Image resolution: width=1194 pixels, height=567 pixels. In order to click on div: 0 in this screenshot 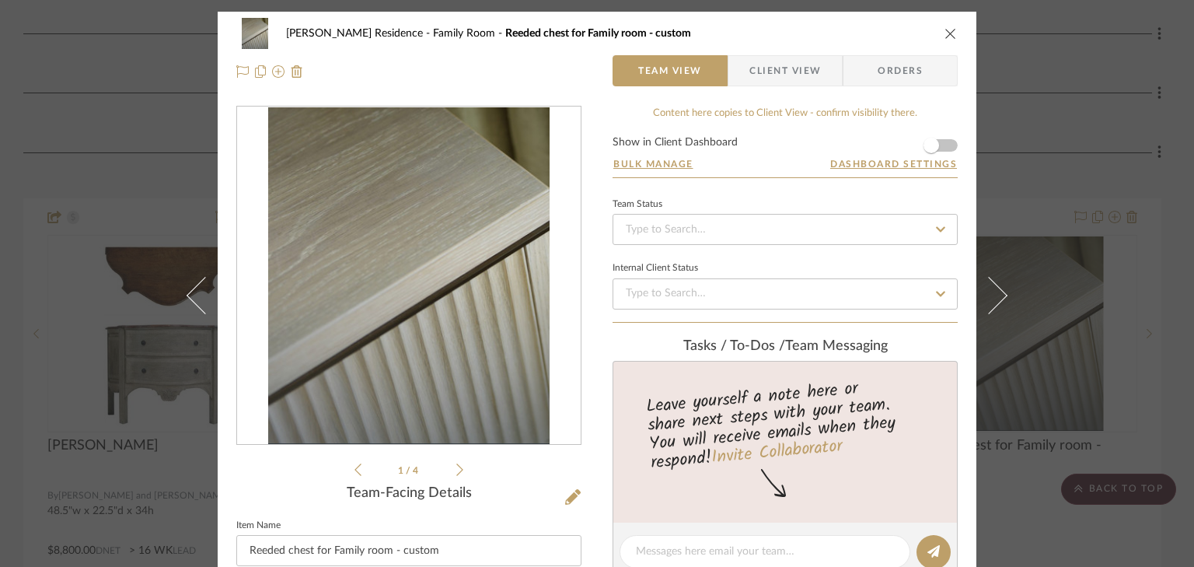, I will do `click(409, 276)`.